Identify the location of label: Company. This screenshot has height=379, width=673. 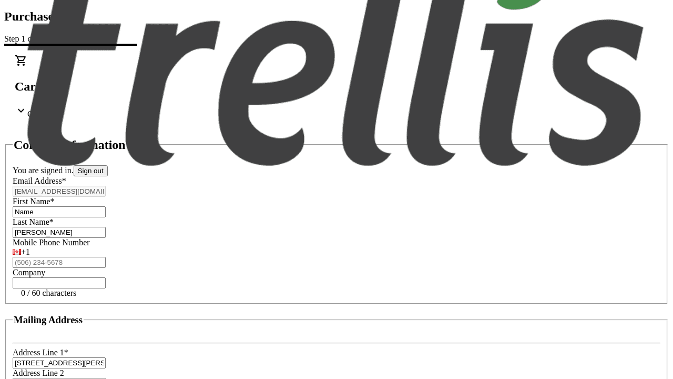
(29, 272).